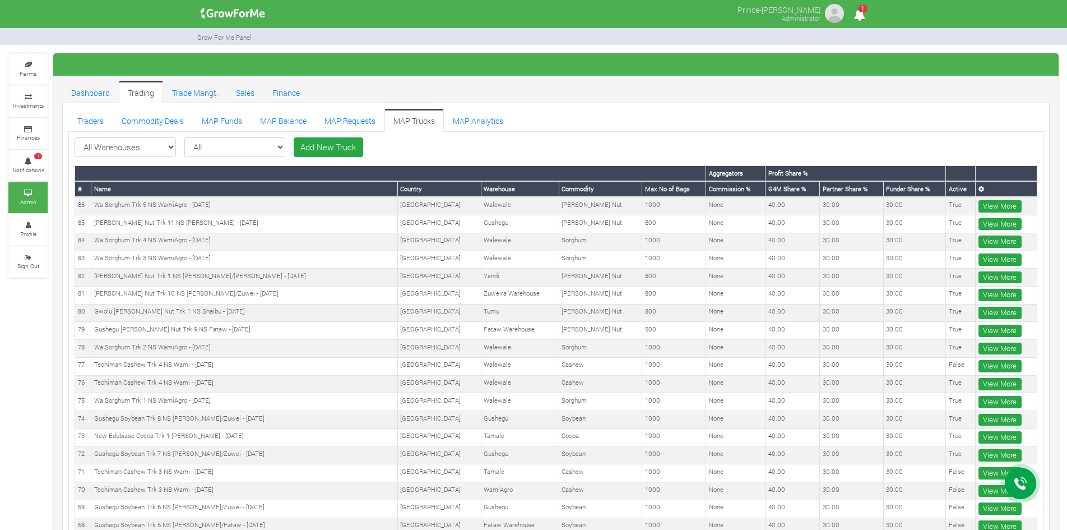 This screenshot has height=530, width=1067. What do you see at coordinates (28, 197) in the screenshot?
I see `a: Admin` at bounding box center [28, 197].